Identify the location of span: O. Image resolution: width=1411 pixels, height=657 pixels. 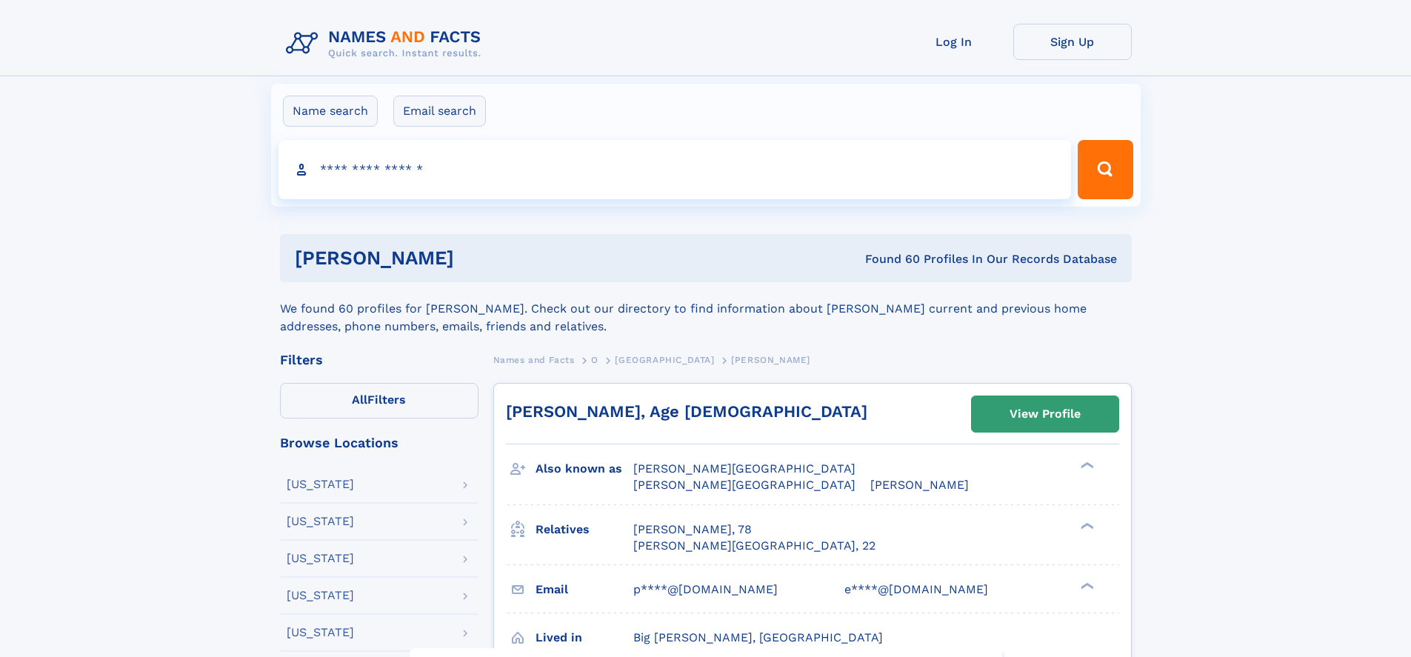
(595, 360).